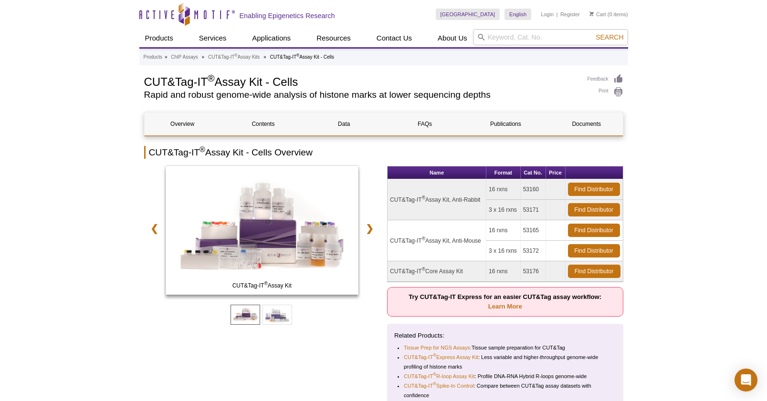  I want to click on button: Search, so click(609, 37).